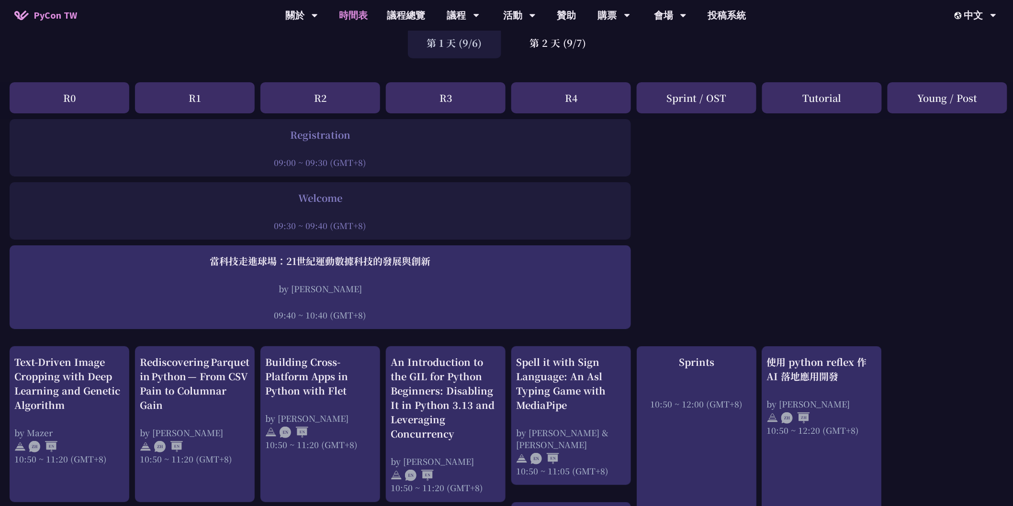 The image size is (1013, 506). What do you see at coordinates (320, 261) in the screenshot?
I see `div: 當科技走進球場：21世紀運動數據科技的發展與創新` at bounding box center [320, 261].